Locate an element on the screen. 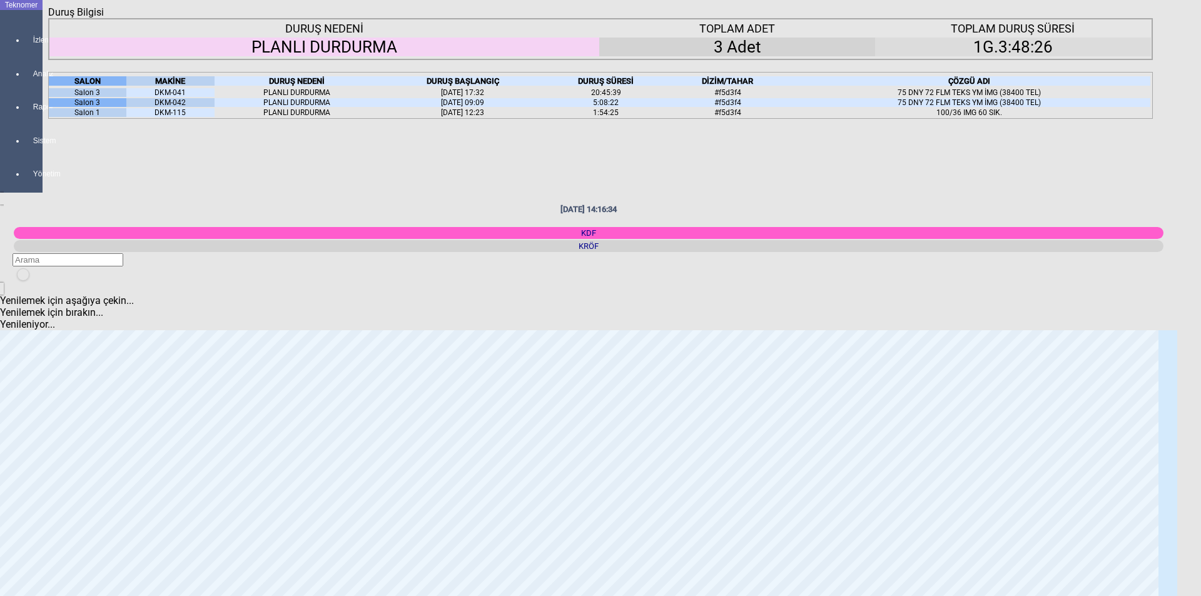 Image resolution: width=1201 pixels, height=596 pixels. div: DURUŞ BAŞLANGIÇ is located at coordinates (462, 81).